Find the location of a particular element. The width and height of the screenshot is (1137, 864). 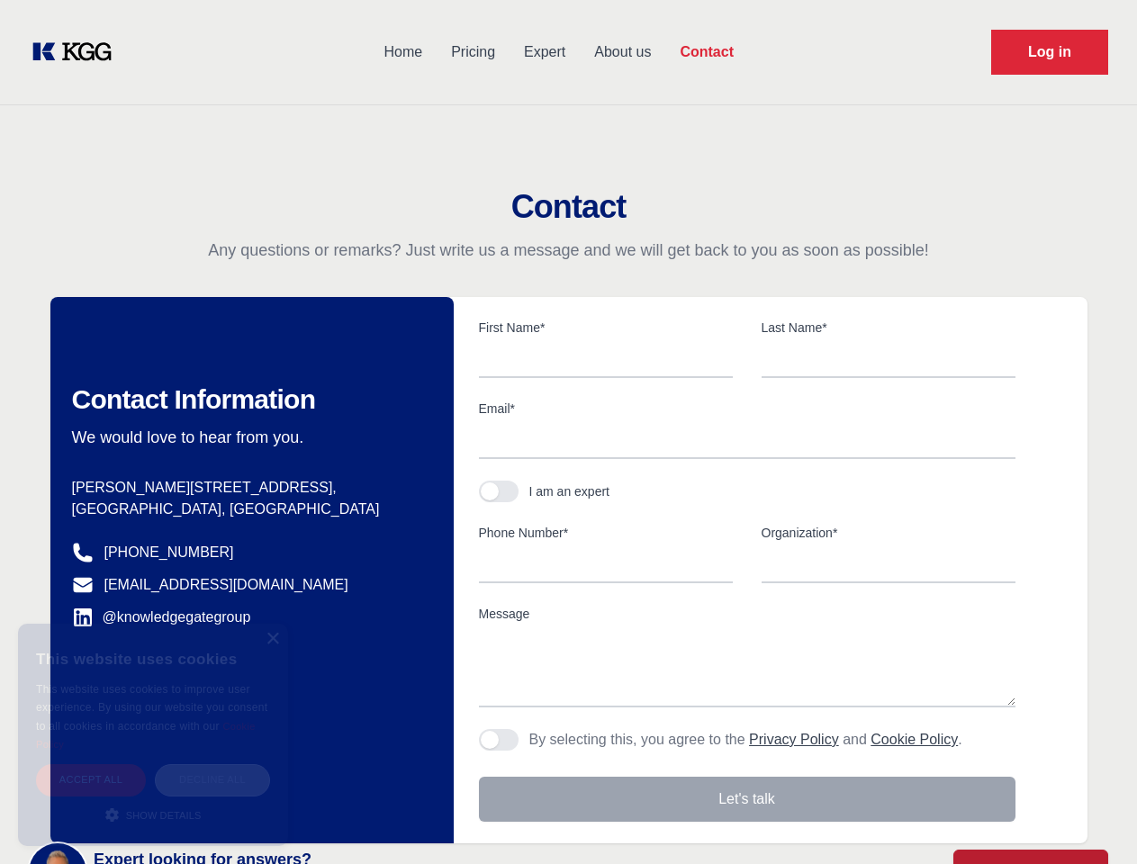

div: Close is located at coordinates (272, 639).